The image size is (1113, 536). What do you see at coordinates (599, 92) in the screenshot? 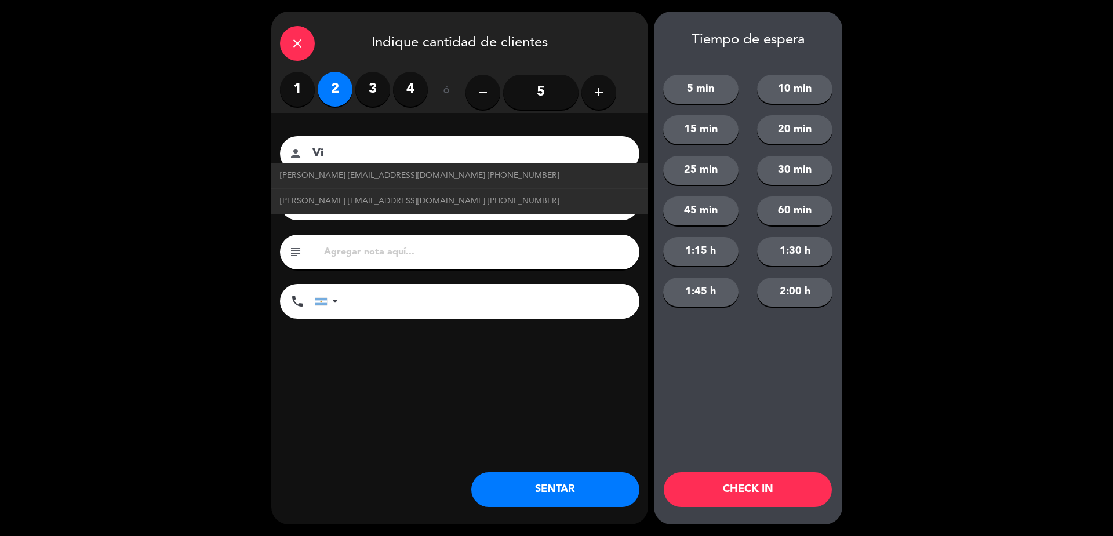
I see `button: add` at bounding box center [599, 92].